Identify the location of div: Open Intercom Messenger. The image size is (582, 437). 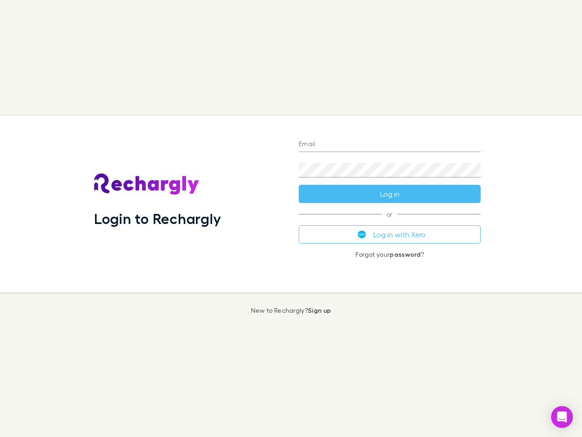
(562, 417).